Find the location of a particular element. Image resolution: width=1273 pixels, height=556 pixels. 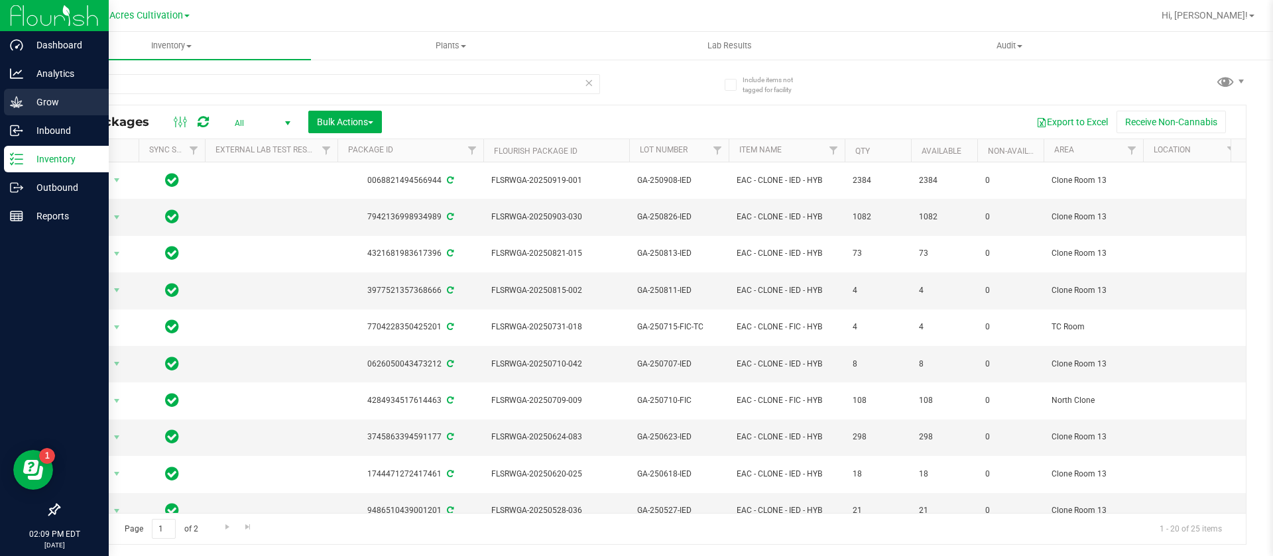

span: All Packages is located at coordinates (115, 122).